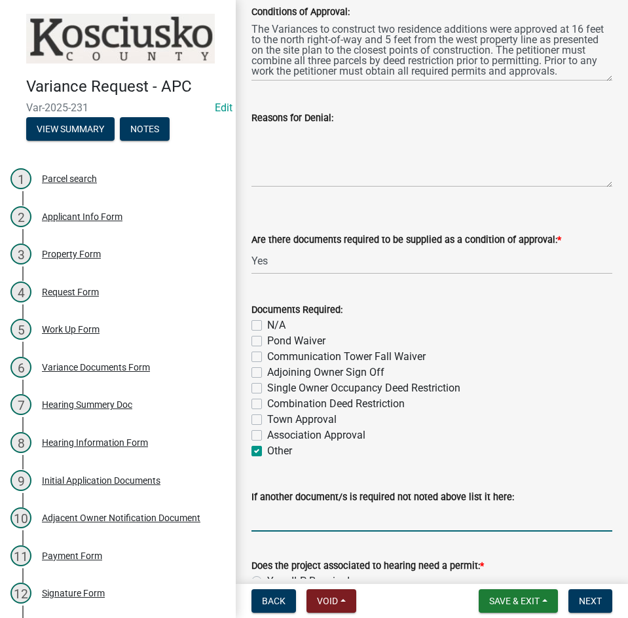  Describe the element at coordinates (21, 254) in the screenshot. I see `div: 3` at that location.